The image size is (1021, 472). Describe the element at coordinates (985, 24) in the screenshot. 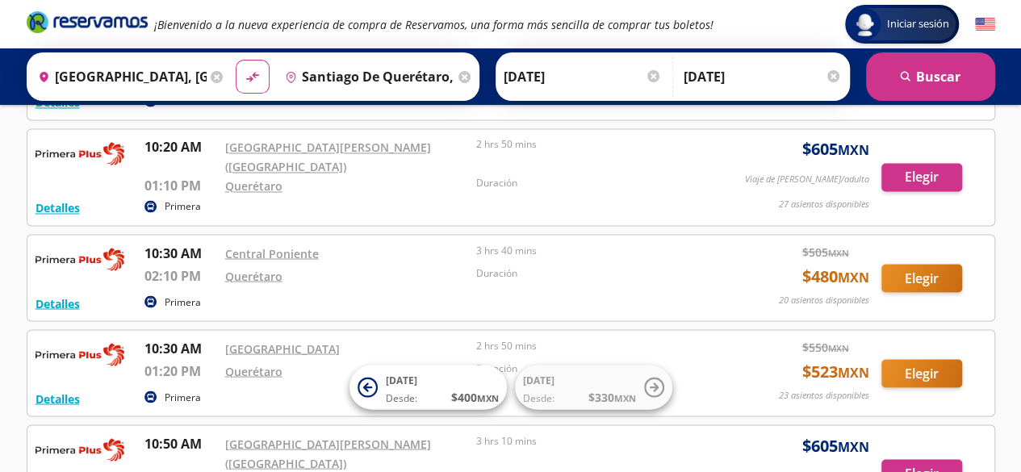

I see `button: English` at that location.